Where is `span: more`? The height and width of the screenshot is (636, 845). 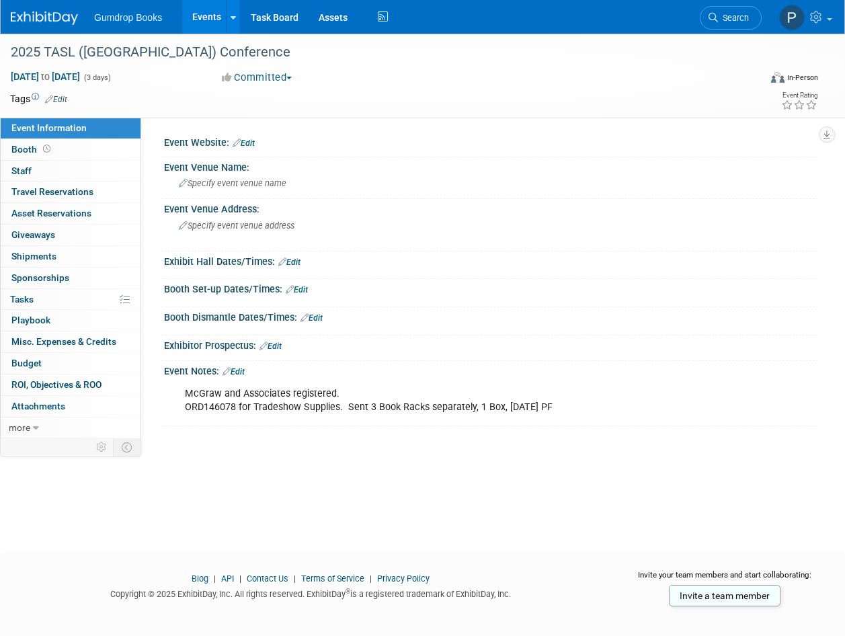
span: more is located at coordinates (19, 428).